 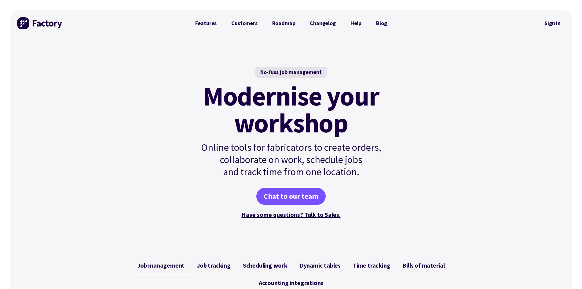 What do you see at coordinates (552, 23) in the screenshot?
I see `nav: Secondary Navigation` at bounding box center [552, 23].